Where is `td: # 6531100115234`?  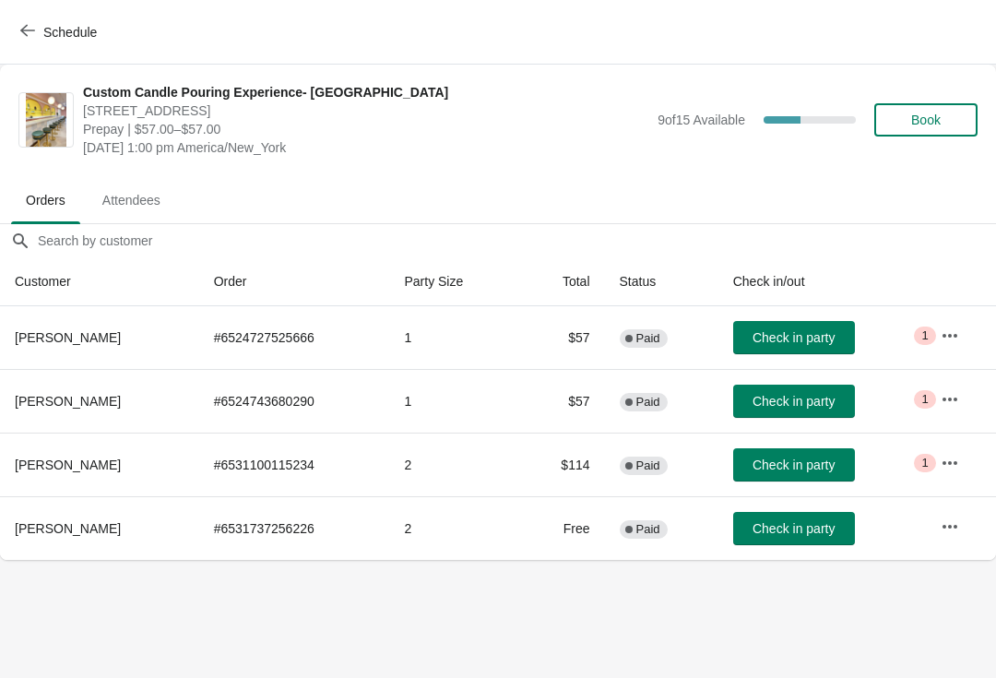
td: # 6531100115234 is located at coordinates (294, 464).